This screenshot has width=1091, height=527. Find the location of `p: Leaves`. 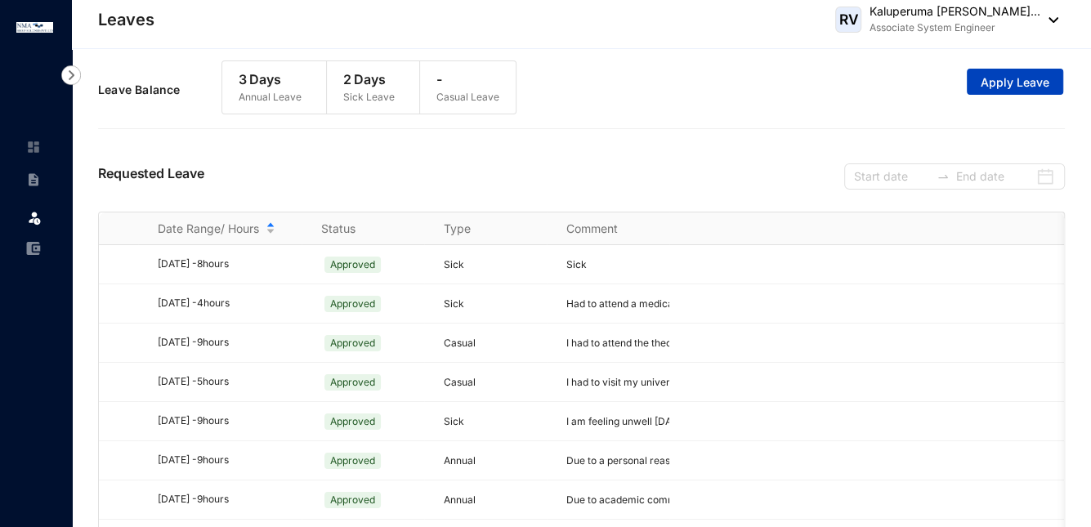

p: Leaves is located at coordinates (126, 20).